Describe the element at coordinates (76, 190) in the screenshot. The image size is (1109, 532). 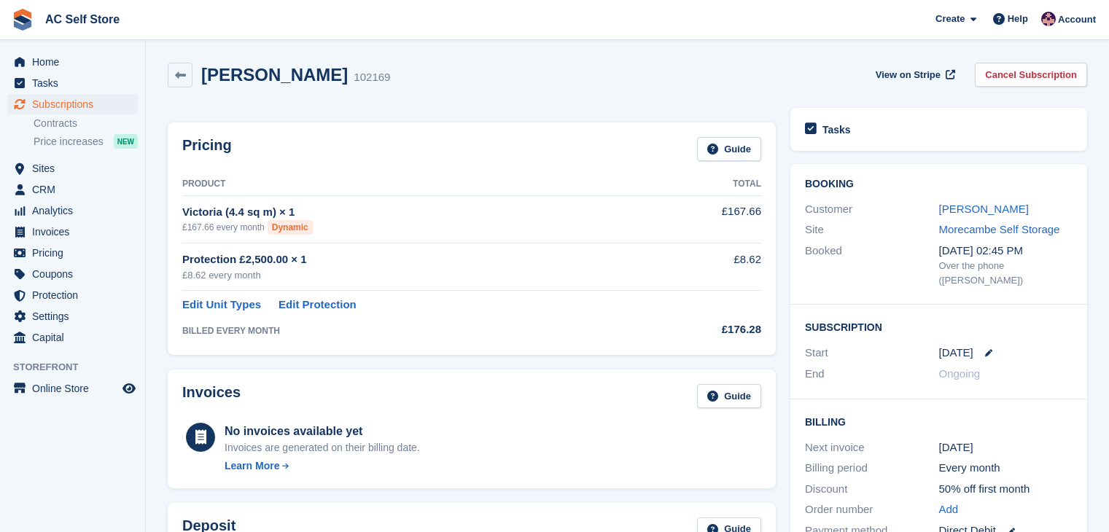
I see `span: CRM` at that location.